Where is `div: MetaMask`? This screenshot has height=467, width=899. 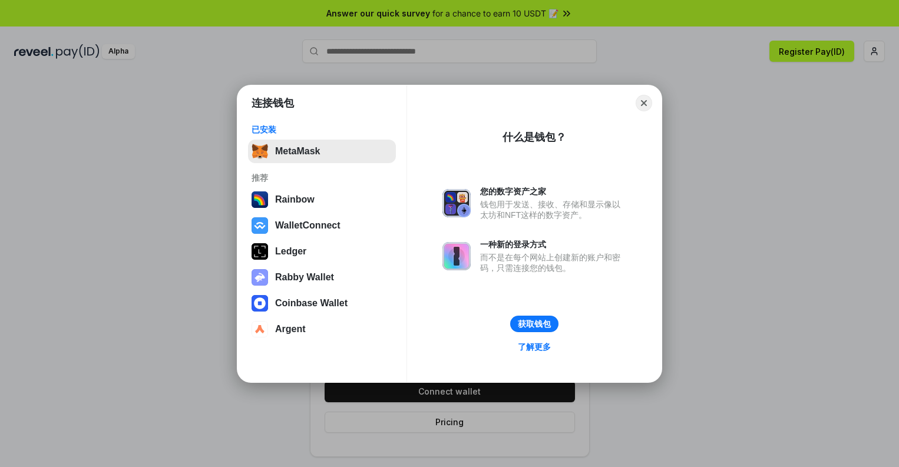
div: MetaMask is located at coordinates (298, 151).